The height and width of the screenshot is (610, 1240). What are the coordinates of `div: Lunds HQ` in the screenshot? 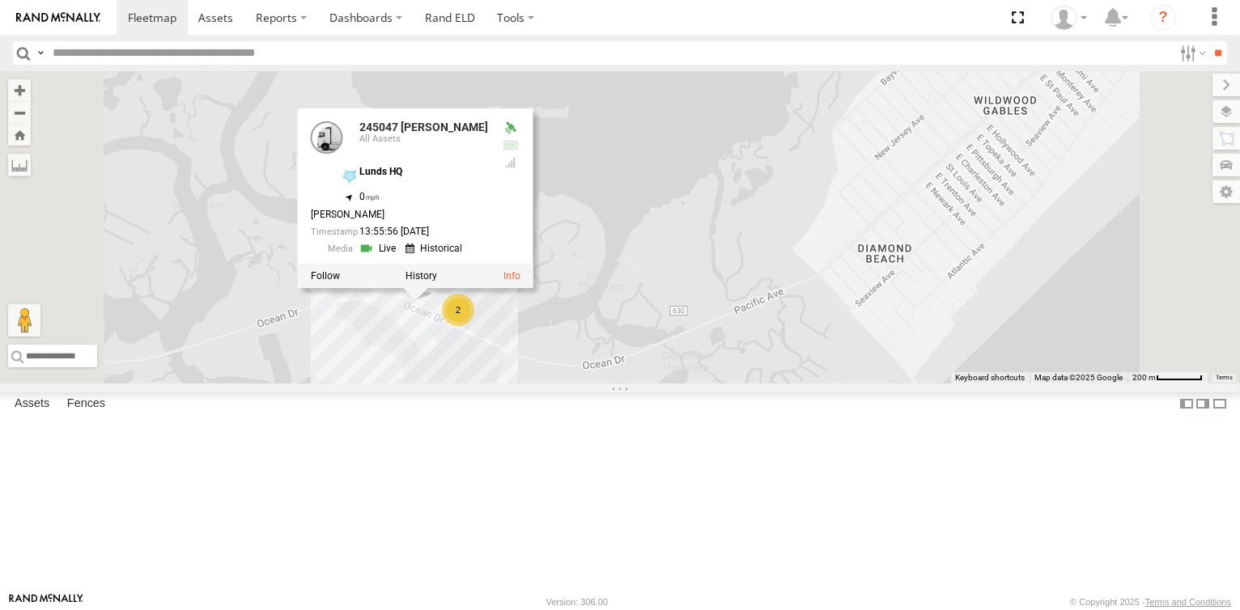 It's located at (423, 172).